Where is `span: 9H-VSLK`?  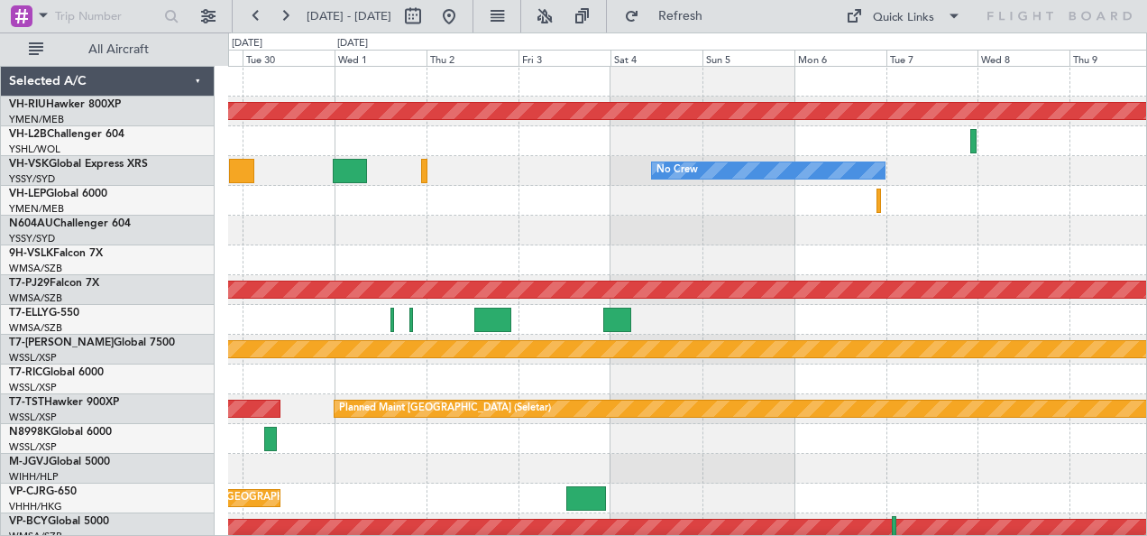
span: 9H-VSLK is located at coordinates (31, 253).